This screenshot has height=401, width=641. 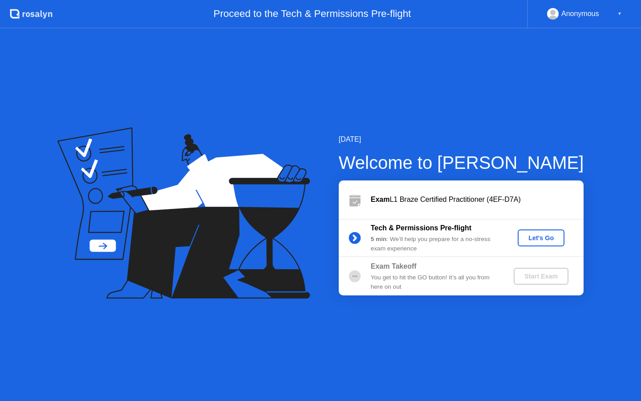 I want to click on b: Tech & Permissions Pre-flight, so click(x=421, y=228).